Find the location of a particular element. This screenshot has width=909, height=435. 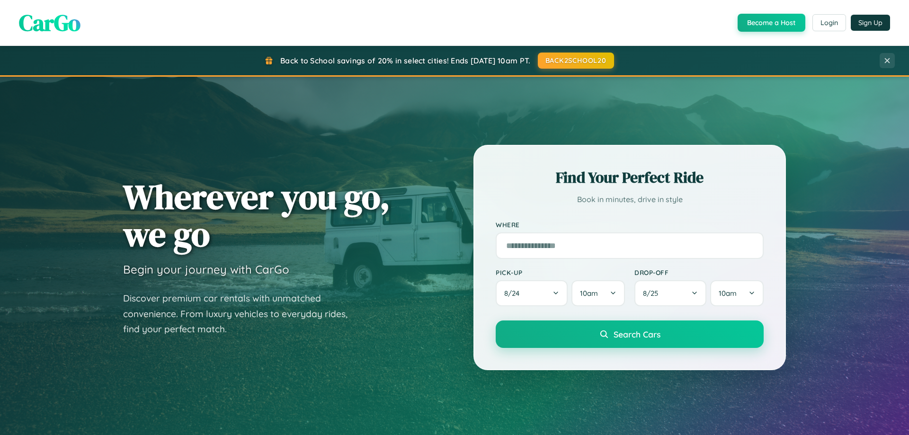

button: Login is located at coordinates (829, 23).